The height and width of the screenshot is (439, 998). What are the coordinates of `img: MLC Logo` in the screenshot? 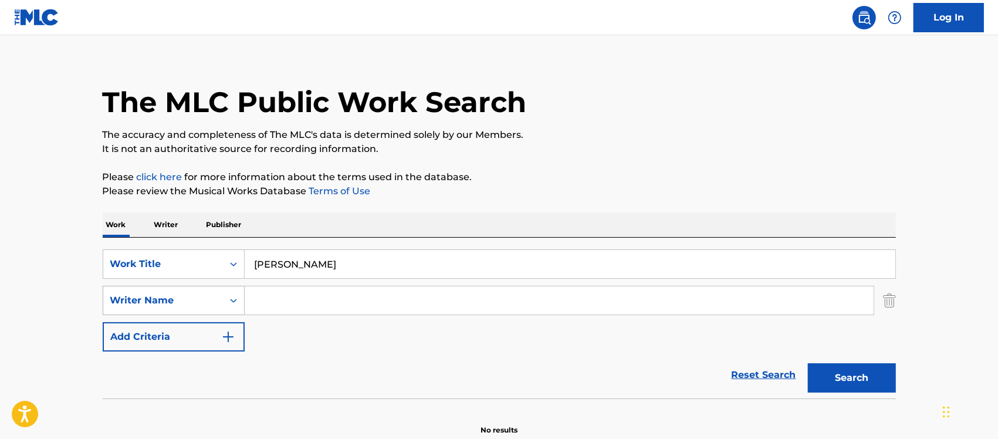 It's located at (36, 17).